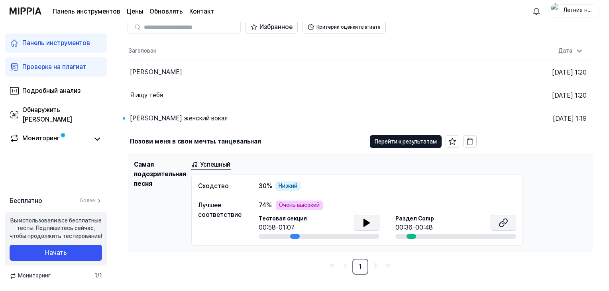  What do you see at coordinates (579, 14) in the screenshot?
I see `font: Летние ночи` at bounding box center [579, 14].